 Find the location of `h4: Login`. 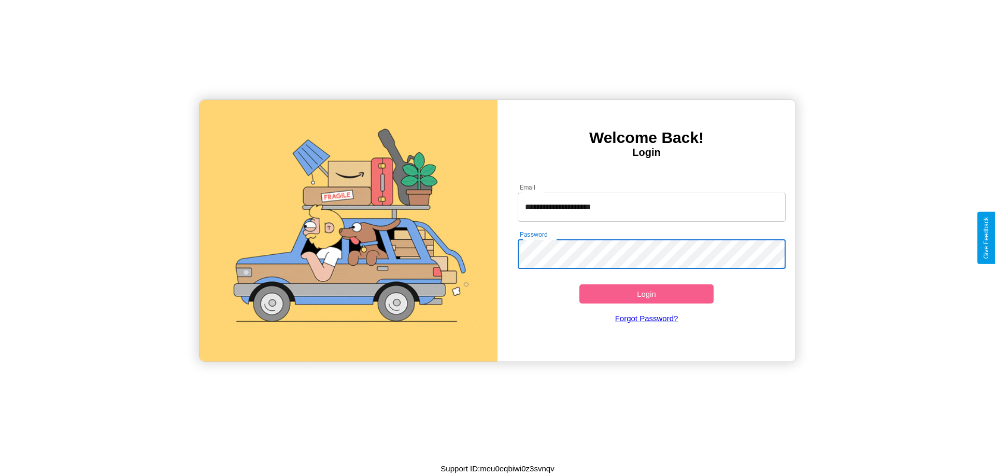

h4: Login is located at coordinates (646, 152).